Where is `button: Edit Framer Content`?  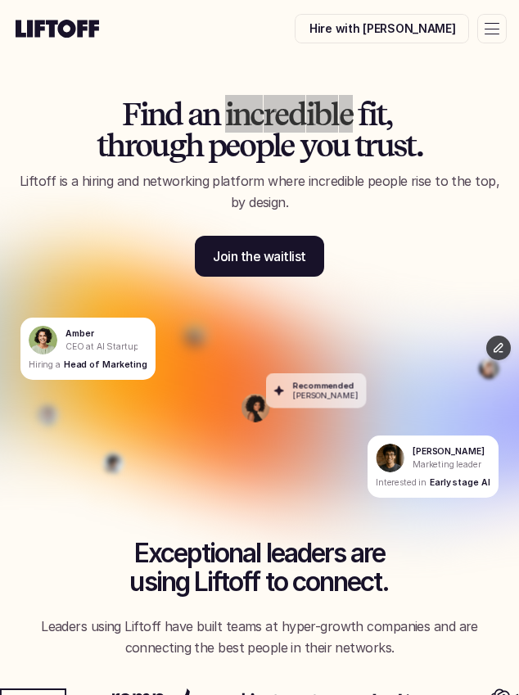
button: Edit Framer Content is located at coordinates (499, 348).